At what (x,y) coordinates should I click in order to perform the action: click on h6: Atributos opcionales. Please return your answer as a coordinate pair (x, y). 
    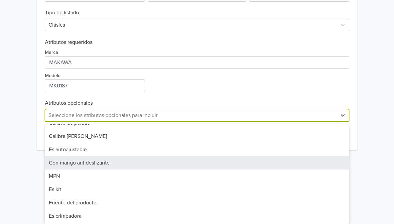
    Looking at the image, I should click on (197, 103).